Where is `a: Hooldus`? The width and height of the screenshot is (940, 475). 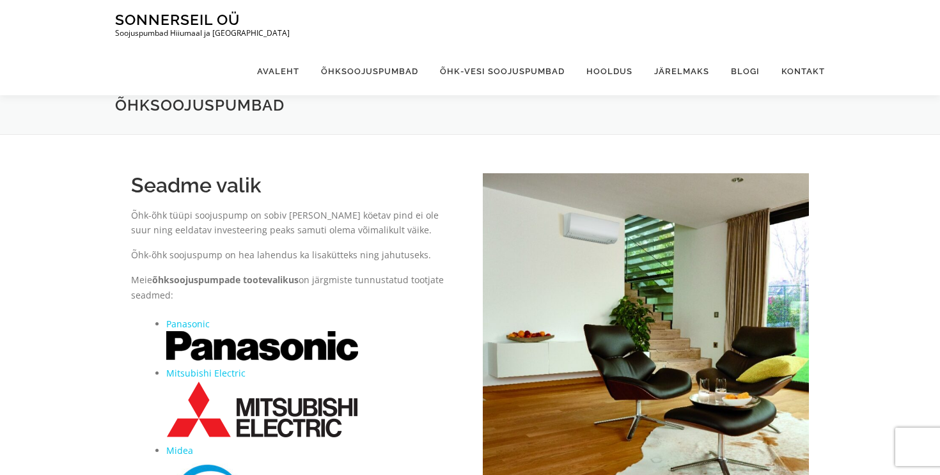 a: Hooldus is located at coordinates (609, 71).